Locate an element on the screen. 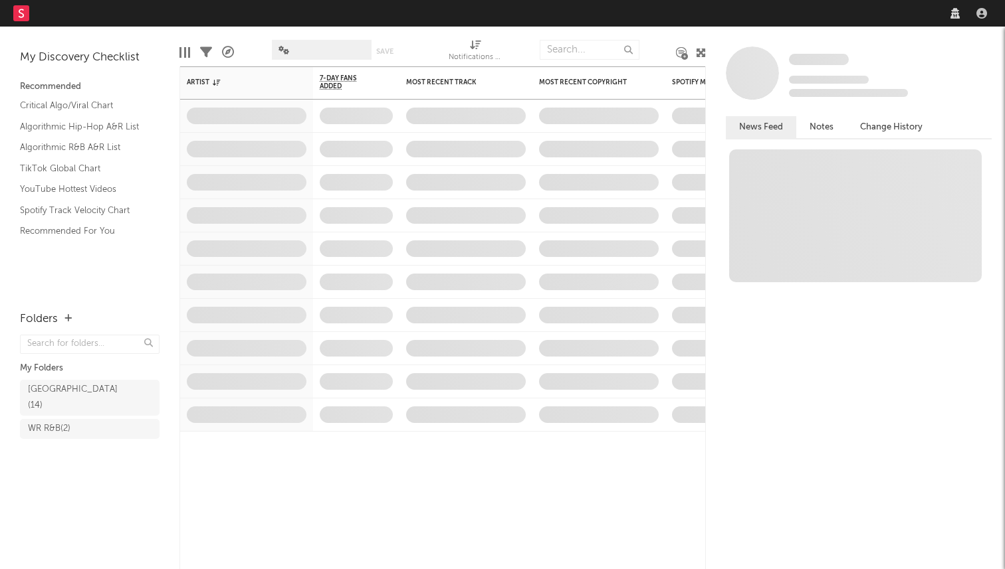  div: Recommended is located at coordinates (90, 87).